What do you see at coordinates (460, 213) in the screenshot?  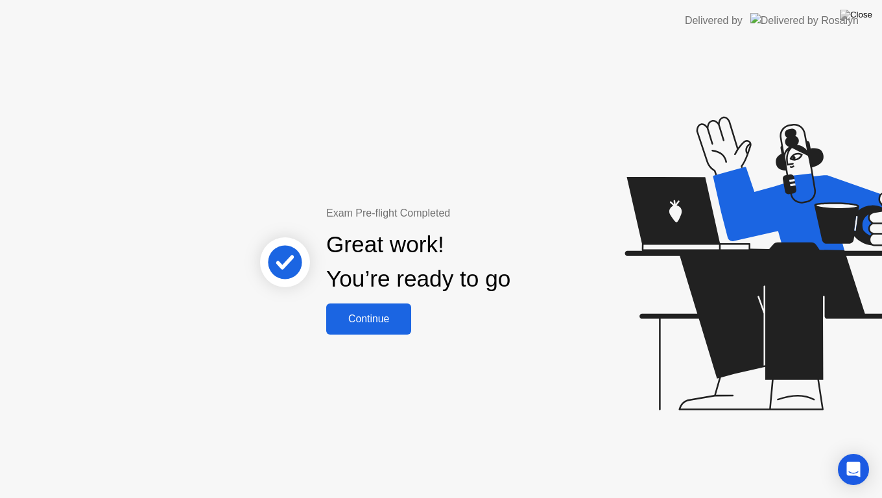 I see `div: Exam Pre-flight Completed` at bounding box center [460, 213].